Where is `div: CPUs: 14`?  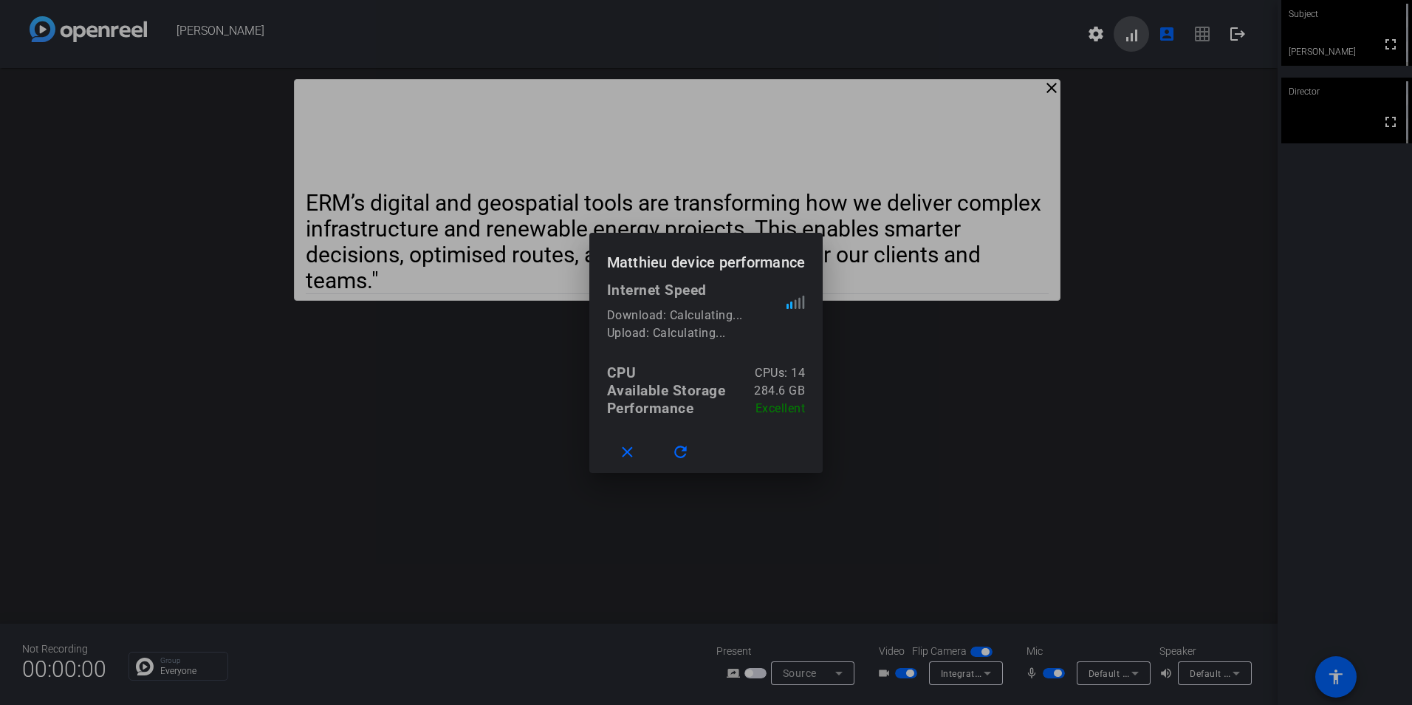
div: CPUs: 14 is located at coordinates (780, 373).